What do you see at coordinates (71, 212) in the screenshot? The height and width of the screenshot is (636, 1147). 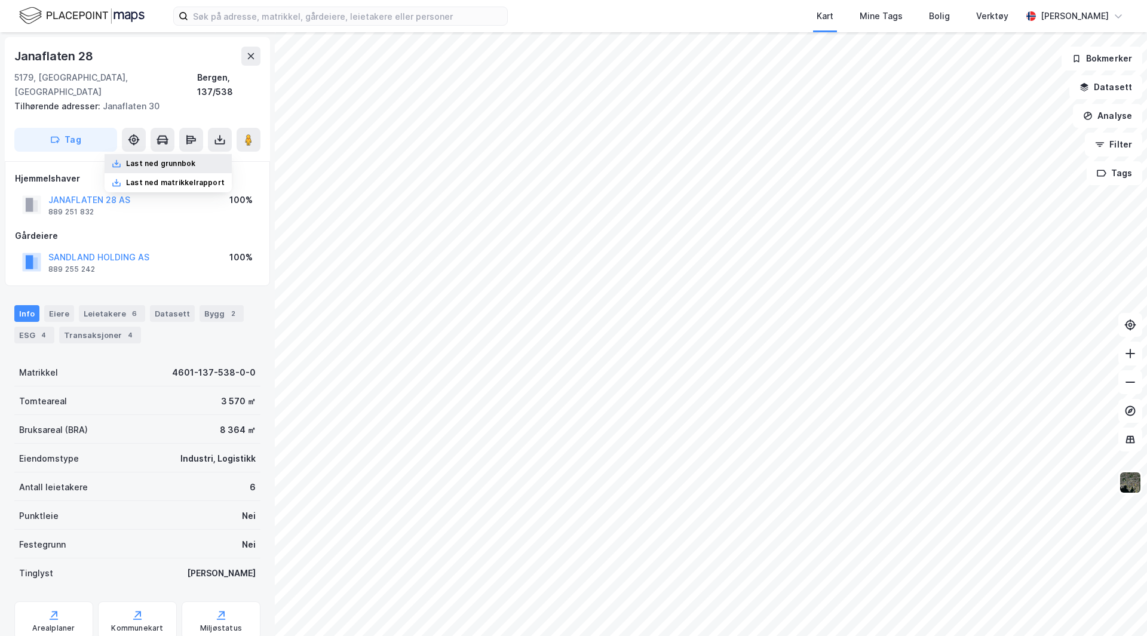 I see `div: 889 251 832` at bounding box center [71, 212].